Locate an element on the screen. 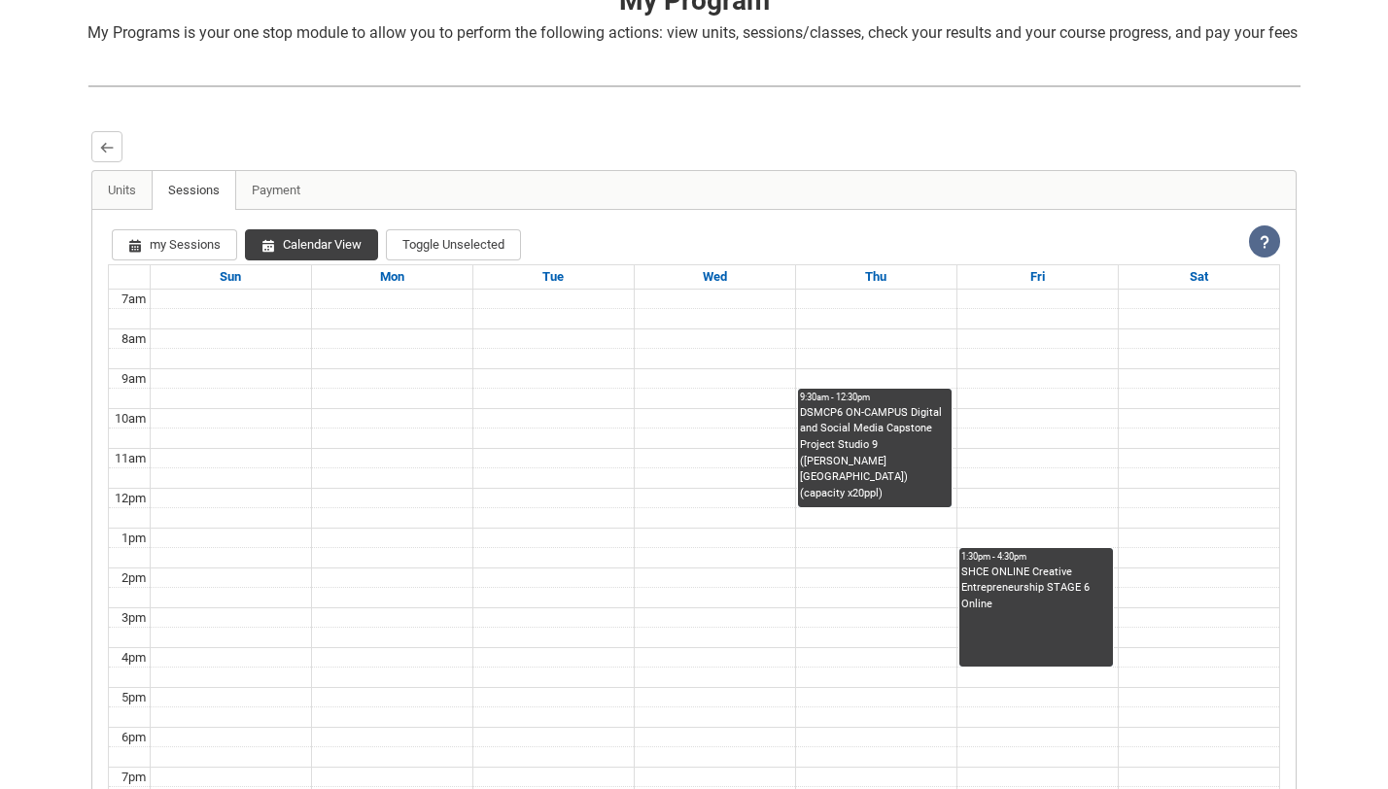 The height and width of the screenshot is (789, 1388). div: SHCE ONLINE Creative Entrepreneurship STAGE 6 Online is located at coordinates (1036, 589).